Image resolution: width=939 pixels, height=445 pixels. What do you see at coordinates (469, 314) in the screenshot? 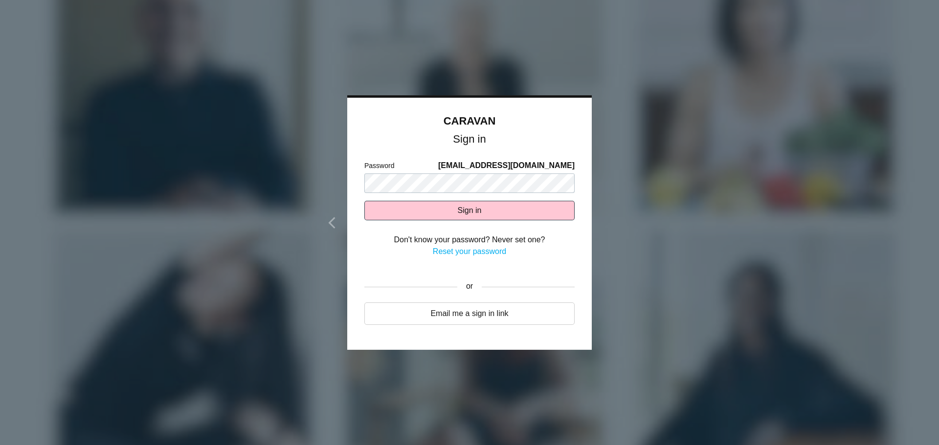
I see `a: Email me a sign in link` at bounding box center [469, 314].